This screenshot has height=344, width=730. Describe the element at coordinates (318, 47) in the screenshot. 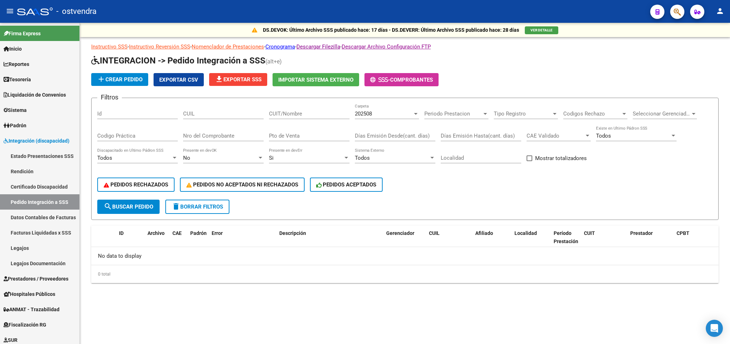

I see `a: Descargar Filezilla` at that location.